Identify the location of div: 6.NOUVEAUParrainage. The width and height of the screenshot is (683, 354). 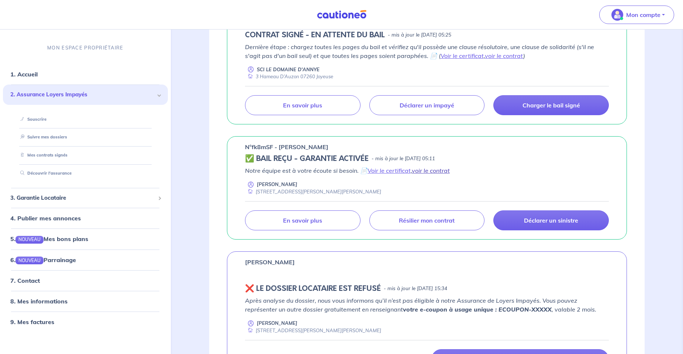
(85, 259).